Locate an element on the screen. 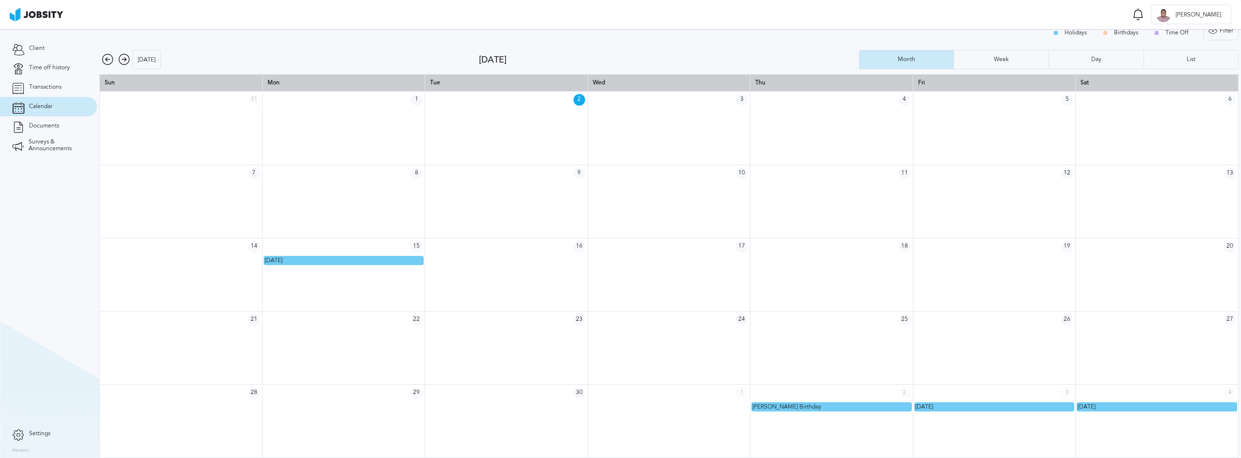  span: Mon is located at coordinates (274, 82).